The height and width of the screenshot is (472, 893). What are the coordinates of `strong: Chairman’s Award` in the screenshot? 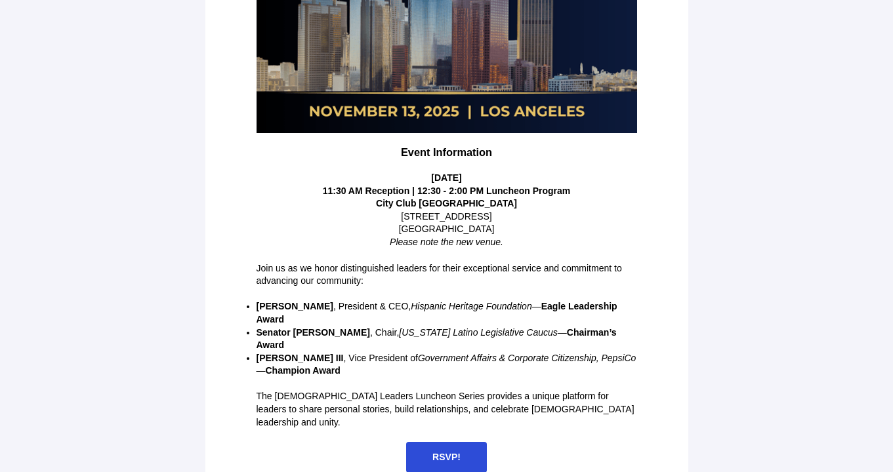 It's located at (436, 339).